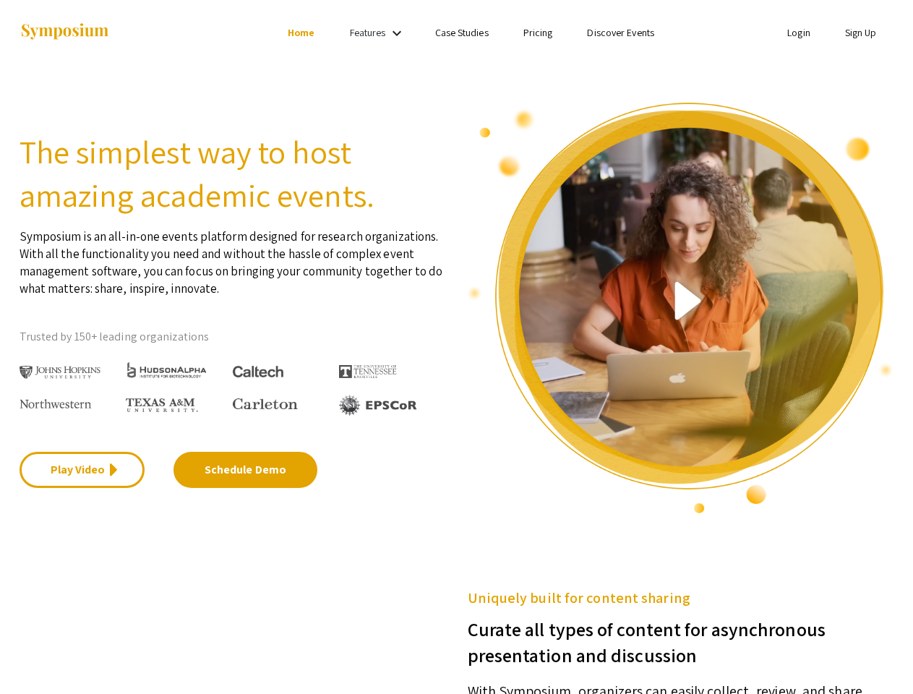 Image resolution: width=913 pixels, height=694 pixels. Describe the element at coordinates (233, 337) in the screenshot. I see `p: Trusted by 150+ leading organizations` at that location.